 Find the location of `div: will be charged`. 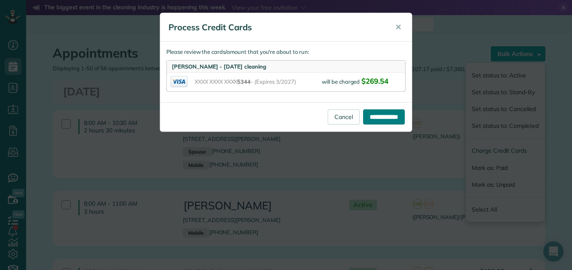

div: will be charged is located at coordinates (362, 82).